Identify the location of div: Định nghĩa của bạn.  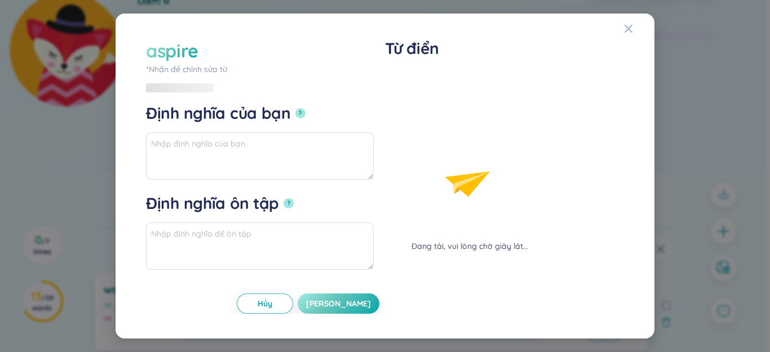
(218, 113).